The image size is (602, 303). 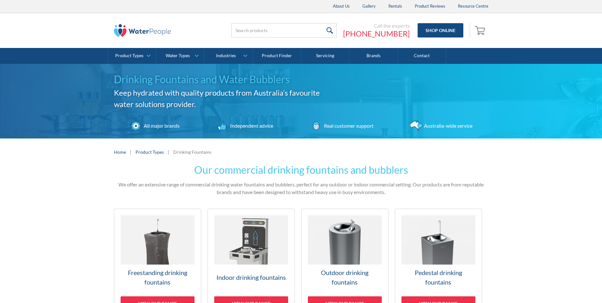 What do you see at coordinates (481, 30) in the screenshot?
I see `img: shopping cart` at bounding box center [481, 30].